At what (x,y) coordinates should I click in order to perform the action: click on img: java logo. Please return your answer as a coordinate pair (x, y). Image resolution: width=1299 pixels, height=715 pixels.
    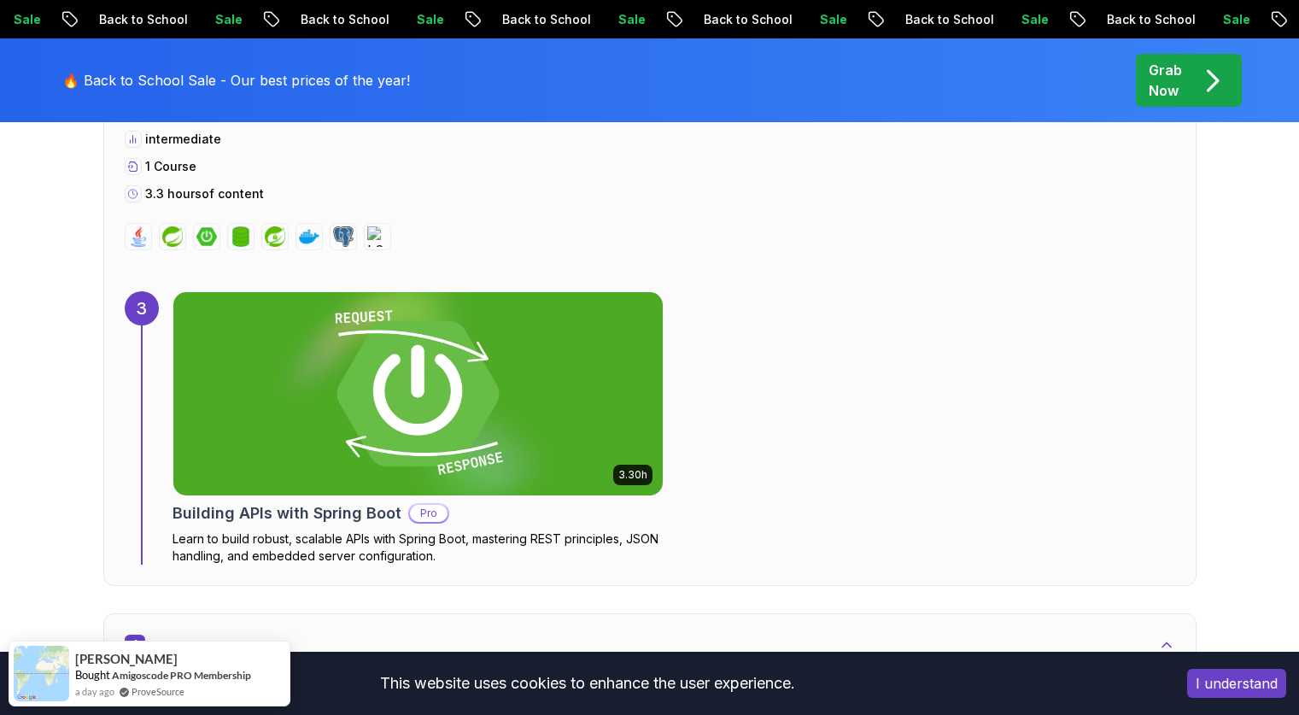
    Looking at the image, I should click on (138, 236).